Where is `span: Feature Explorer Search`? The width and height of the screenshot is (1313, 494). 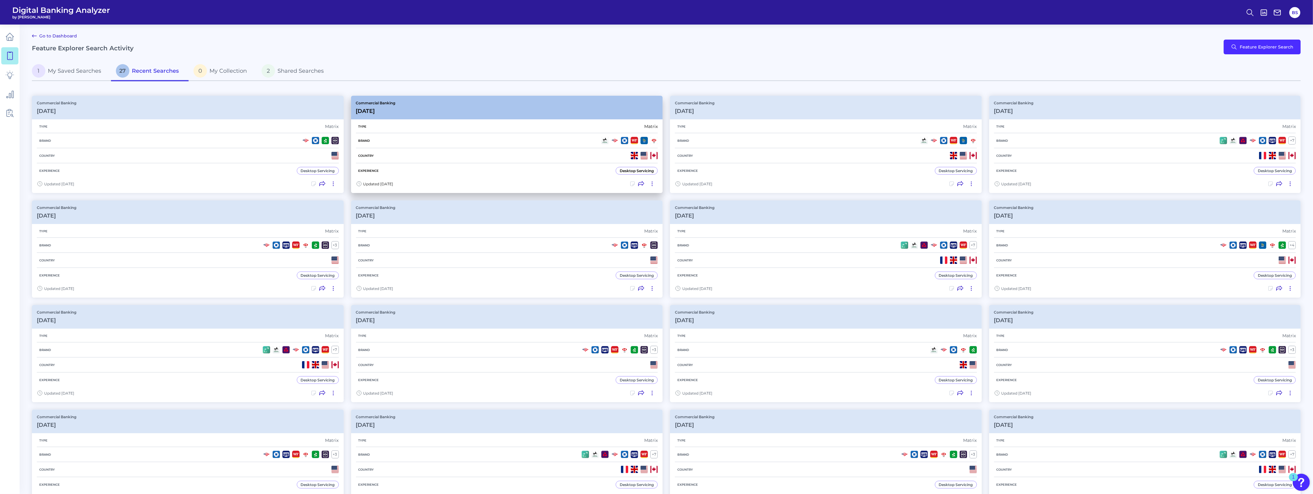 span: Feature Explorer Search is located at coordinates (1266, 47).